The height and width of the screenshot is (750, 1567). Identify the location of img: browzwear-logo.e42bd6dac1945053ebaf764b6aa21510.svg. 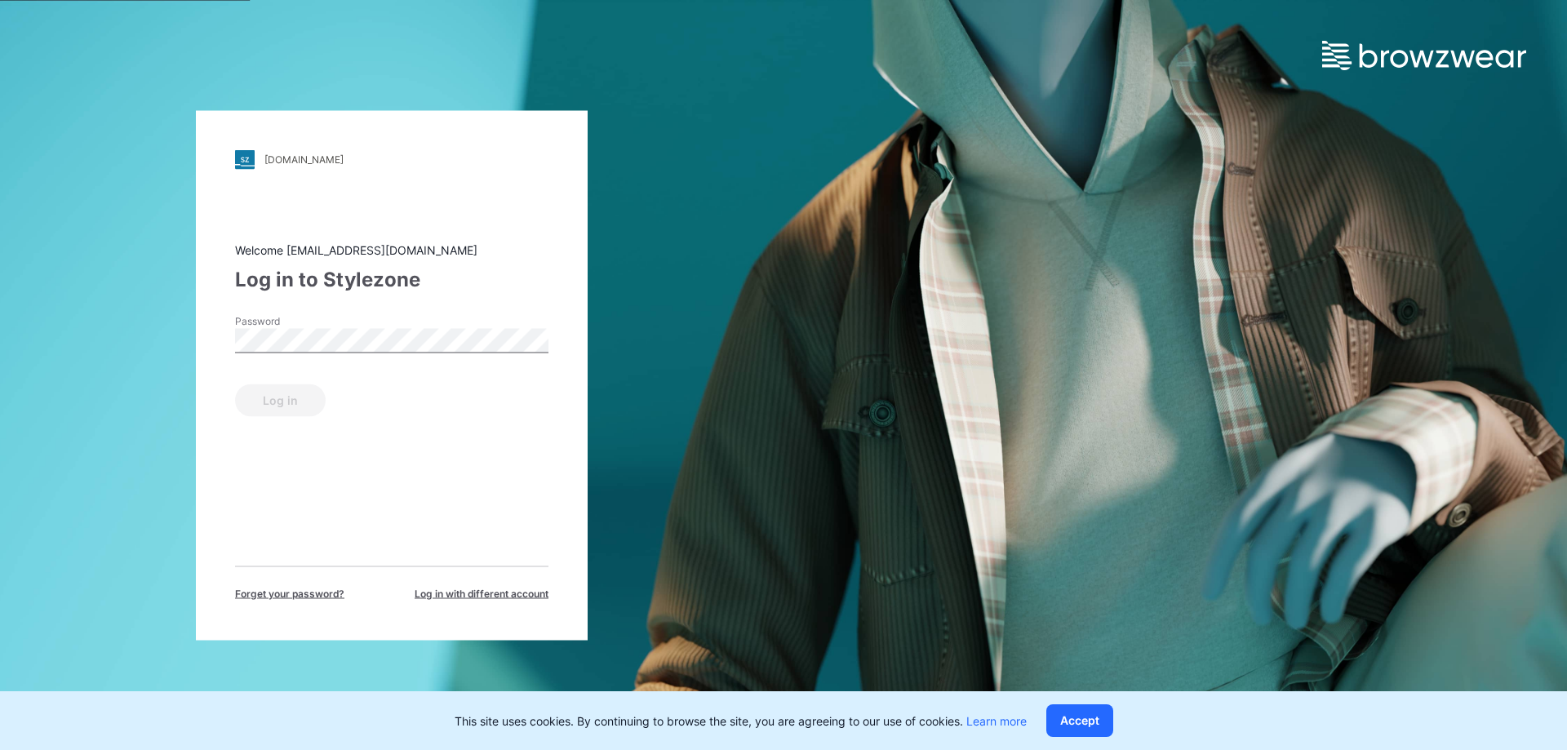
(1424, 56).